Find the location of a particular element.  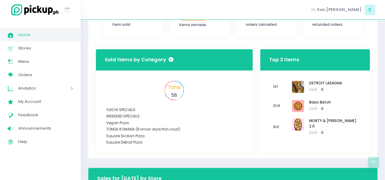

span: orders cancelled is located at coordinates (261, 24).